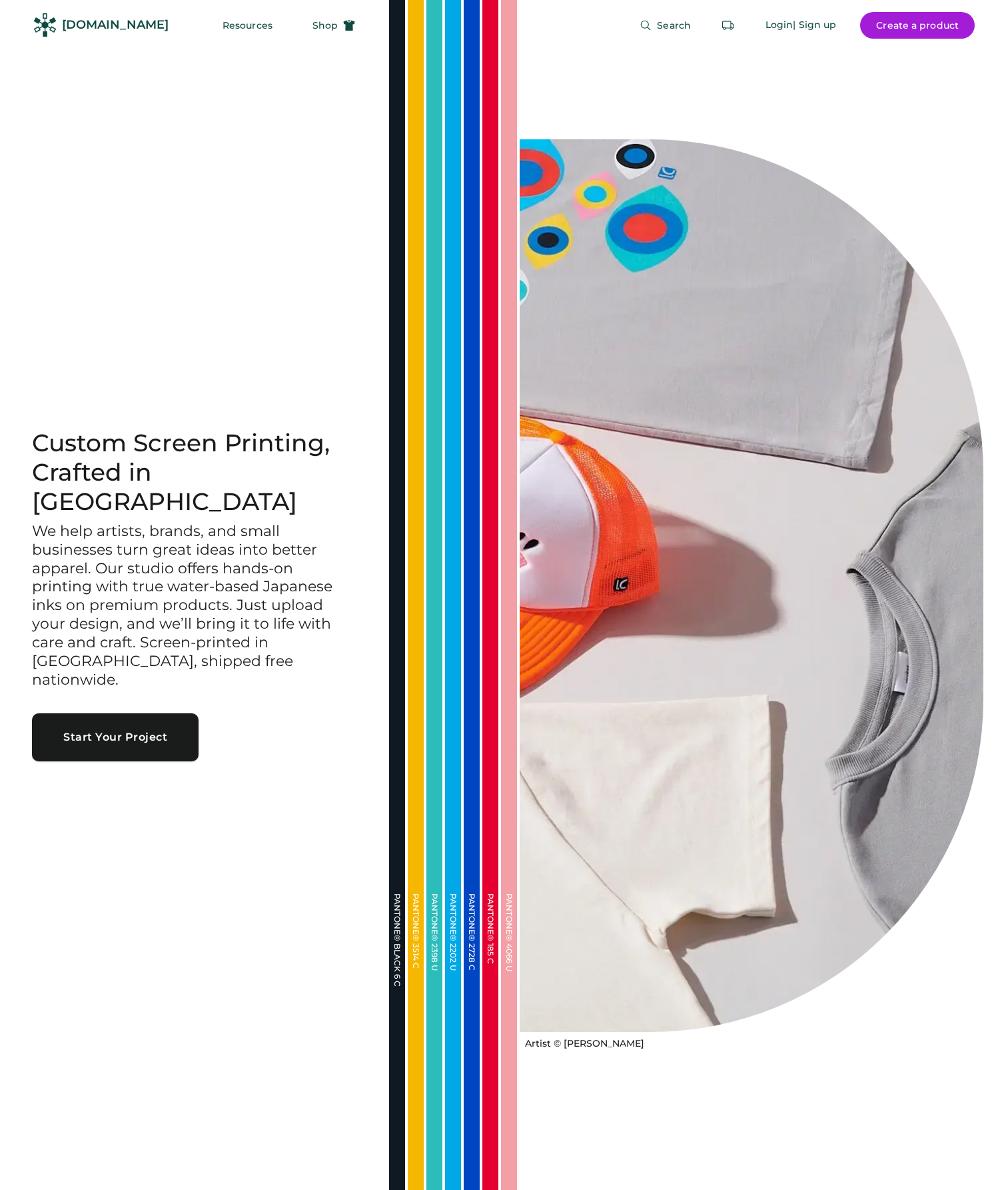 Image resolution: width=1008 pixels, height=1190 pixels. I want to click on button: Resources, so click(247, 25).